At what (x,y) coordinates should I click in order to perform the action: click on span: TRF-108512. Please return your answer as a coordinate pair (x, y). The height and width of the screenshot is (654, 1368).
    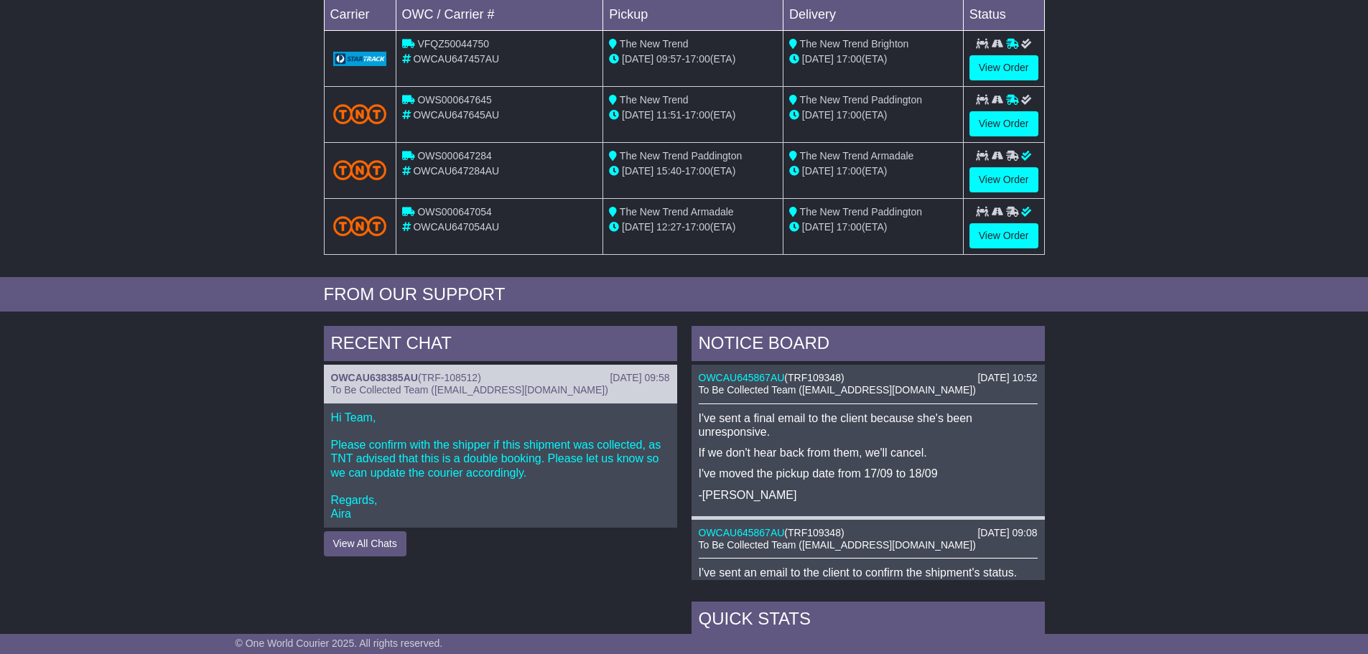
    Looking at the image, I should click on (449, 378).